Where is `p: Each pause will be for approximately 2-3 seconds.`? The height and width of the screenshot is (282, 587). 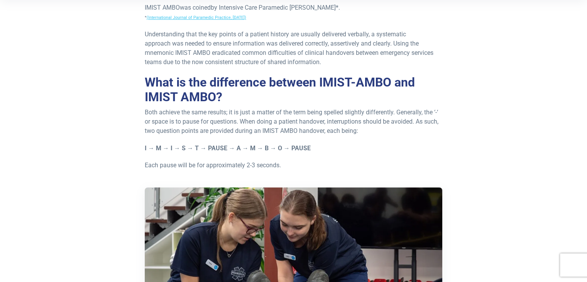 p: Each pause will be for approximately 2-3 seconds. is located at coordinates (293, 165).